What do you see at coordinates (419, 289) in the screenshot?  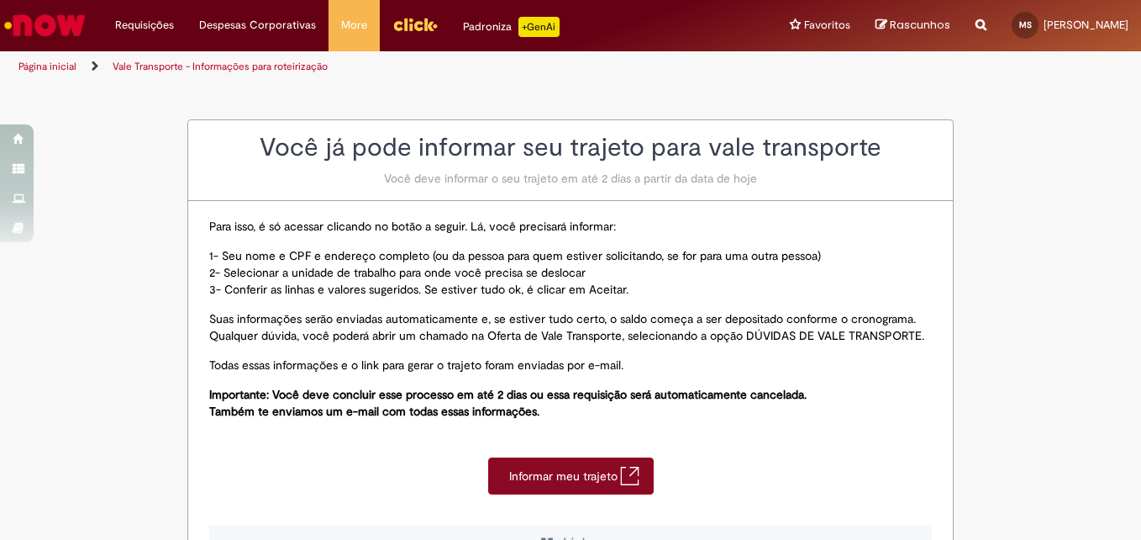 I see `span: 3- Conferir as linhas e valores sugeridos. Se estiver tudo ok, é clicar em Aceitar.` at bounding box center [419, 289].